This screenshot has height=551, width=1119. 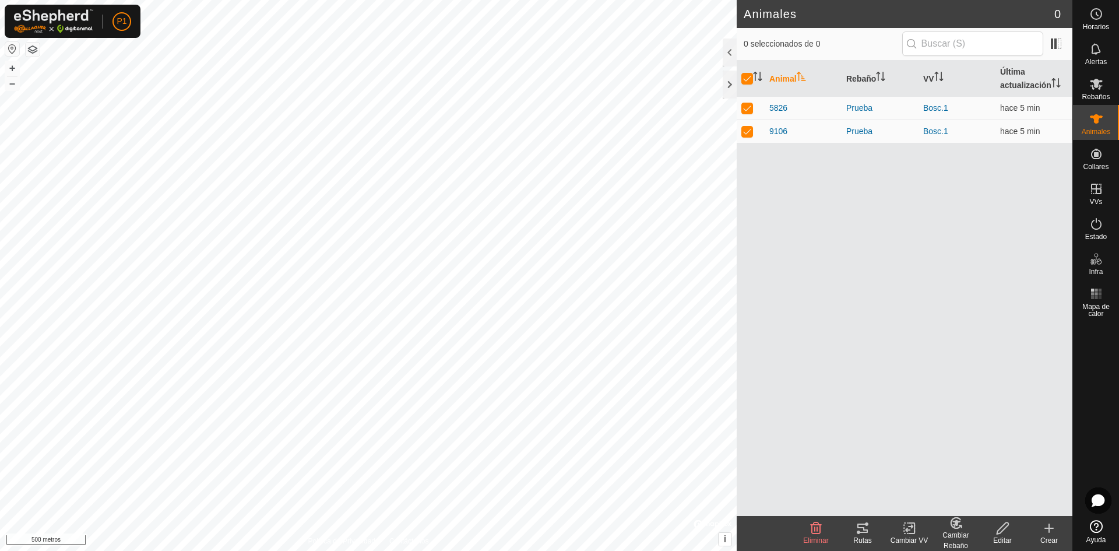 I want to click on font: Editar, so click(x=1002, y=540).